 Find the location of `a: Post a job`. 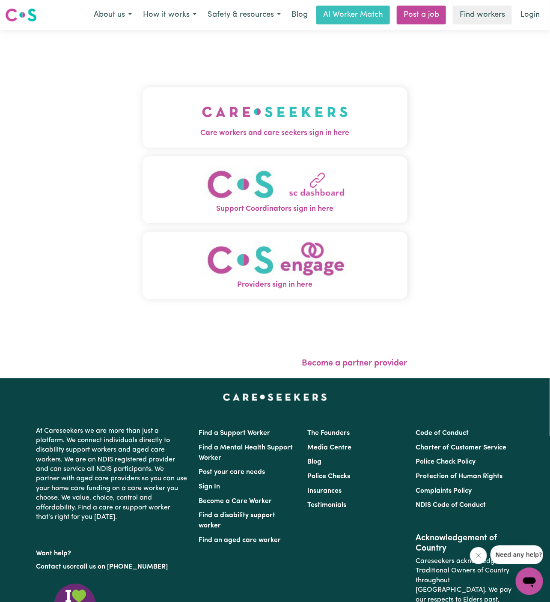

a: Post a job is located at coordinates (421, 15).